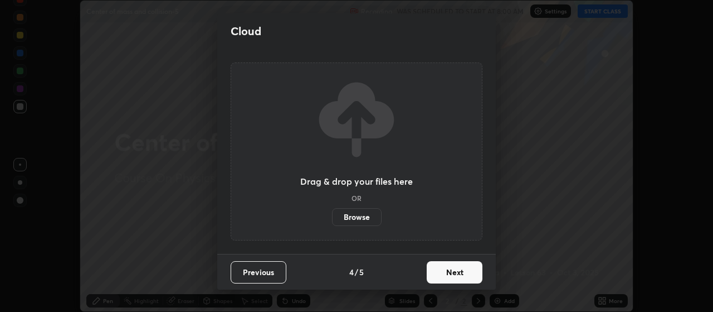  Describe the element at coordinates (362, 271) in the screenshot. I see `h4: 5` at that location.